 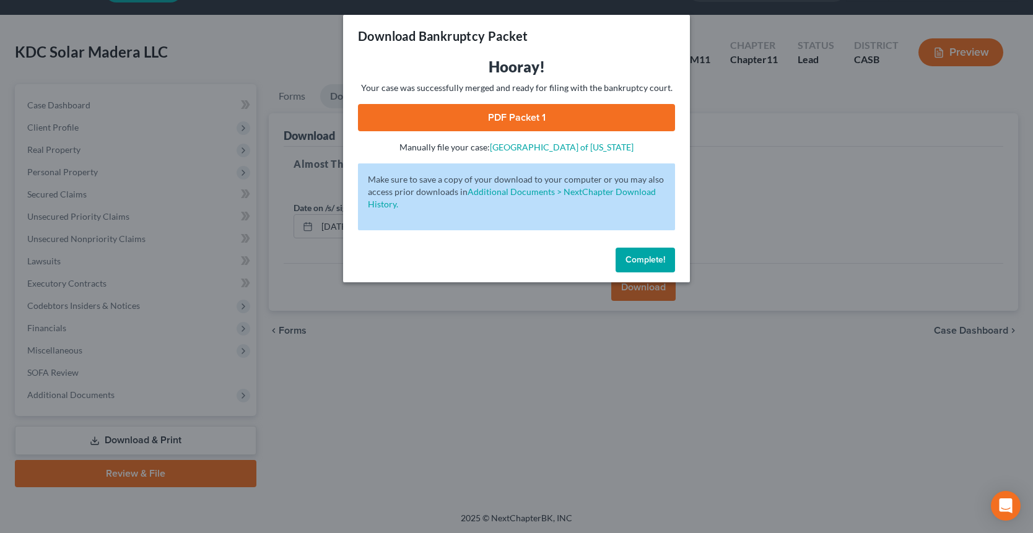 I want to click on p: Make sure to save a copy of your download to your computer or you may also access prior downloads in, so click(x=516, y=192).